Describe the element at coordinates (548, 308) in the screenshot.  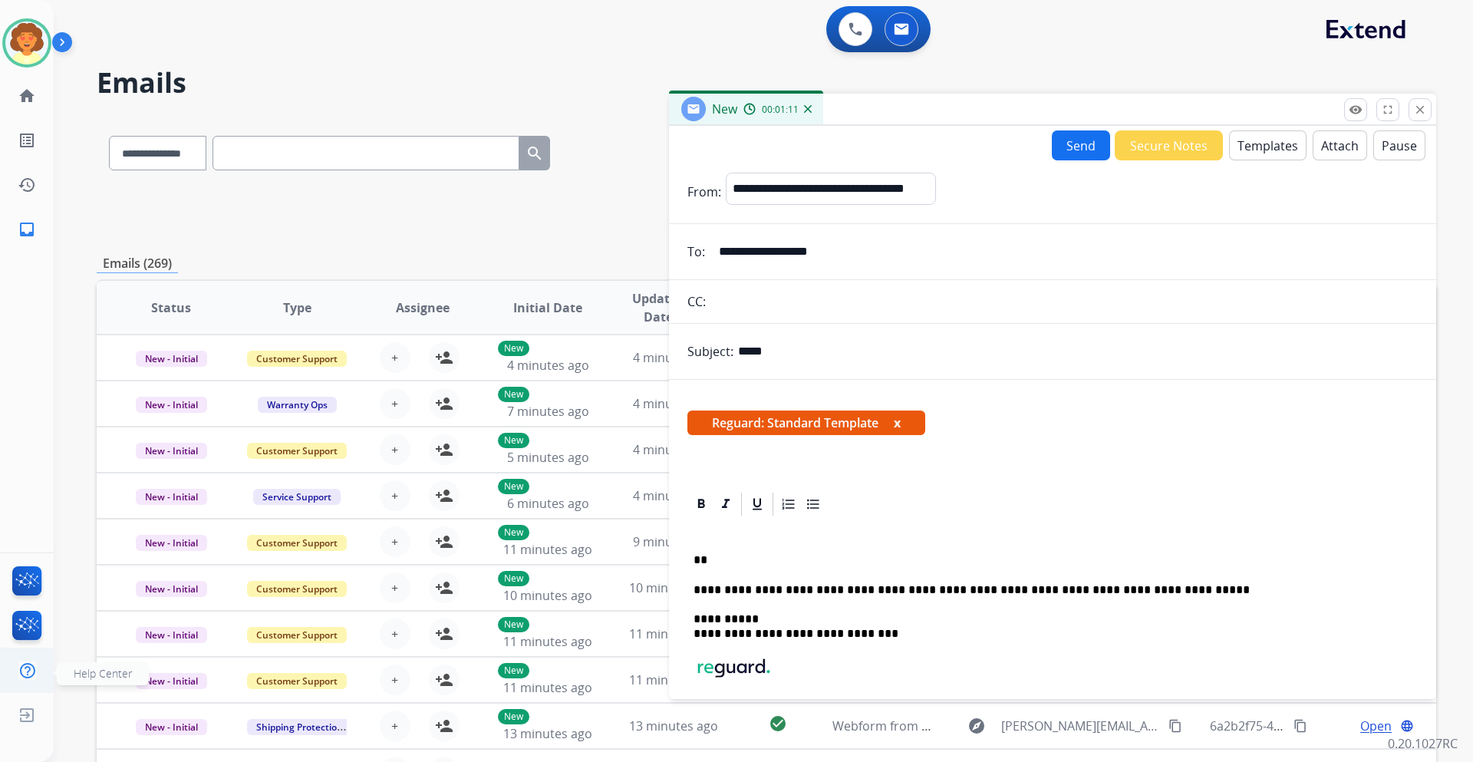
I see `span: Initial Date` at that location.